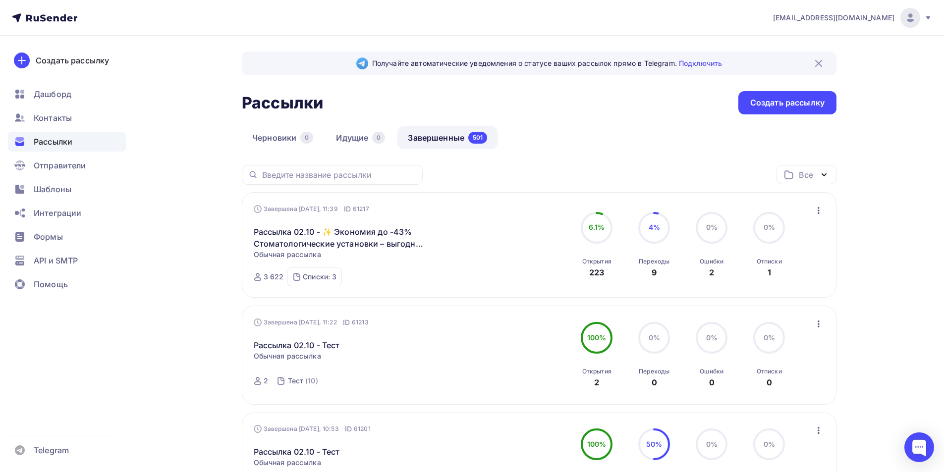  What do you see at coordinates (57, 213) in the screenshot?
I see `span: Интеграции` at bounding box center [57, 213].